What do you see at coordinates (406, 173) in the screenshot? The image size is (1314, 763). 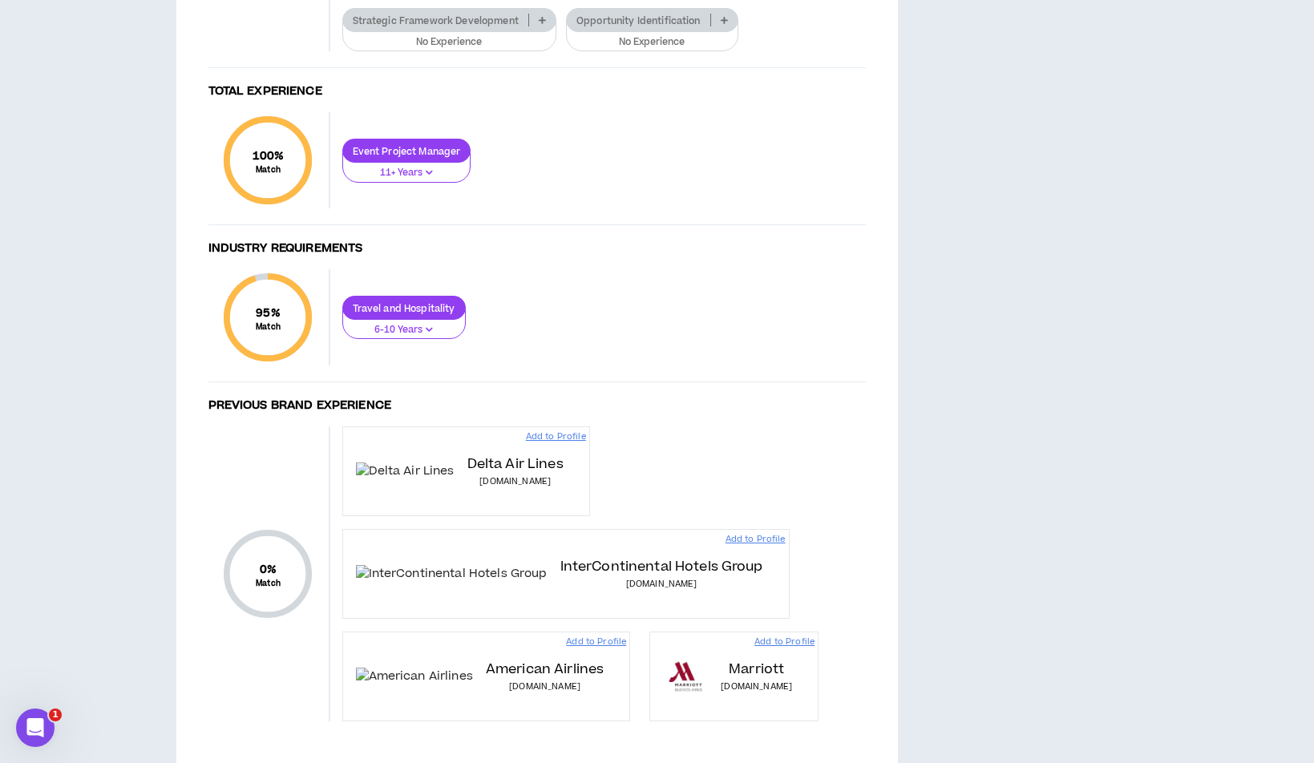 I see `p: 11+ Years` at bounding box center [406, 173].